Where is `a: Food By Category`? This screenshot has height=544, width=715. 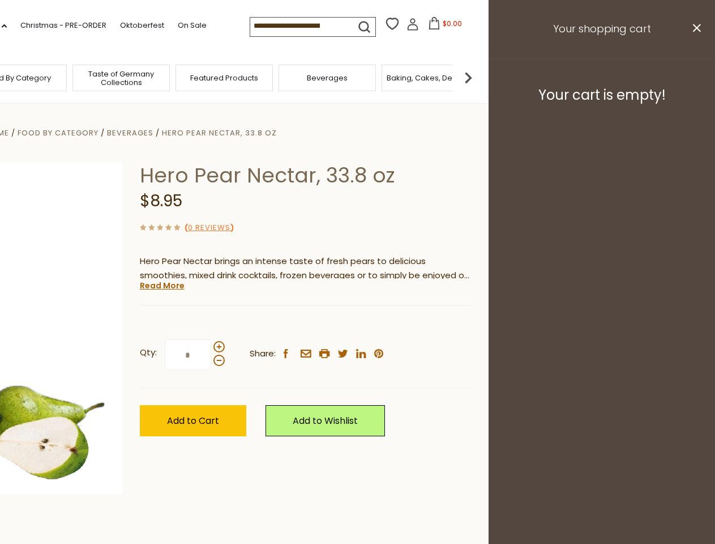
a: Food By Category is located at coordinates (58, 133).